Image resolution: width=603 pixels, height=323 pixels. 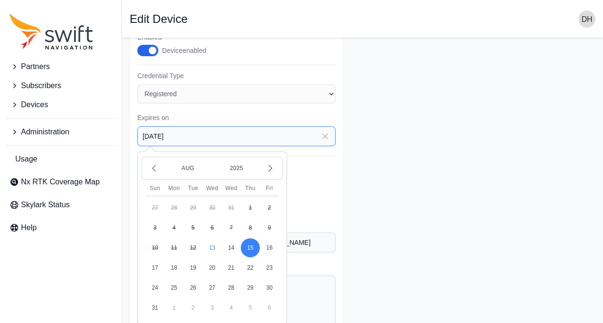 I want to click on img: user photo, so click(x=587, y=19).